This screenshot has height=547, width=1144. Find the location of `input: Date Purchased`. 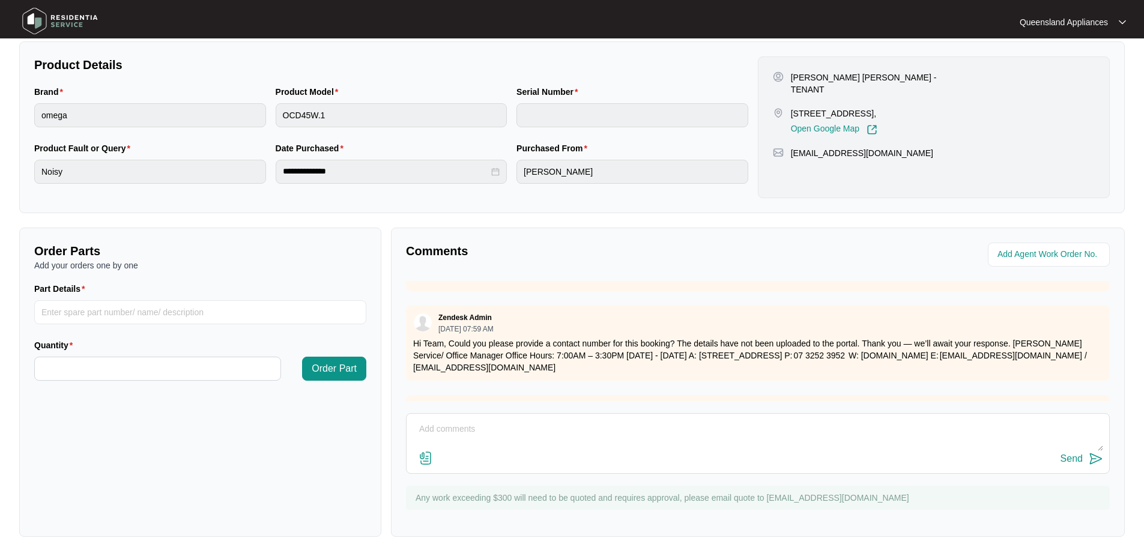

input: Date Purchased is located at coordinates (386, 171).